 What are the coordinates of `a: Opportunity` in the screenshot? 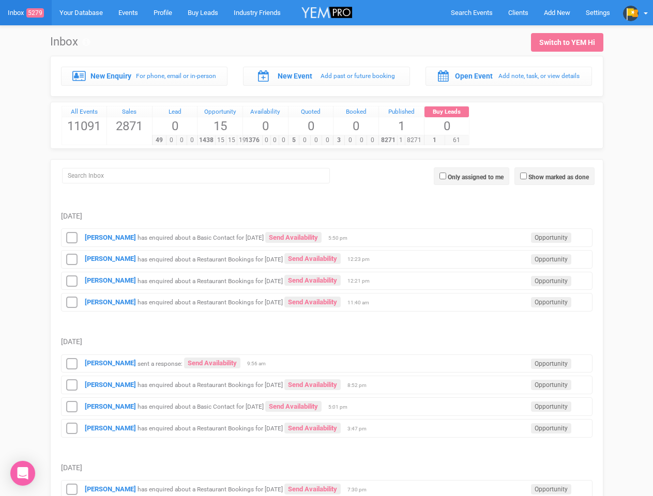 It's located at (220, 112).